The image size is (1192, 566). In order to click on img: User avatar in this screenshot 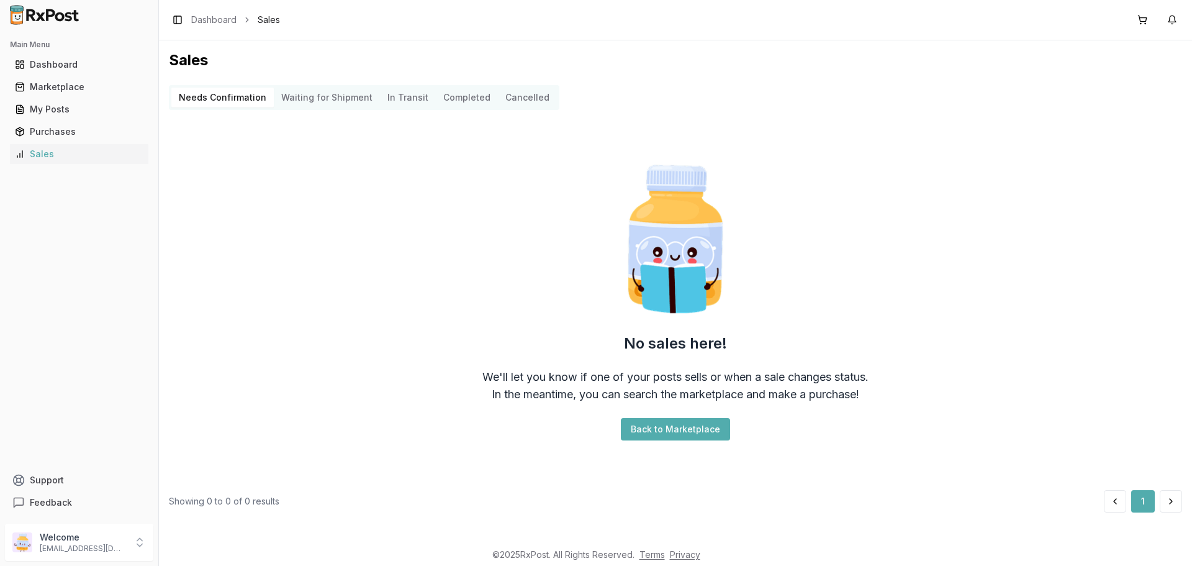, I will do `click(22, 542)`.